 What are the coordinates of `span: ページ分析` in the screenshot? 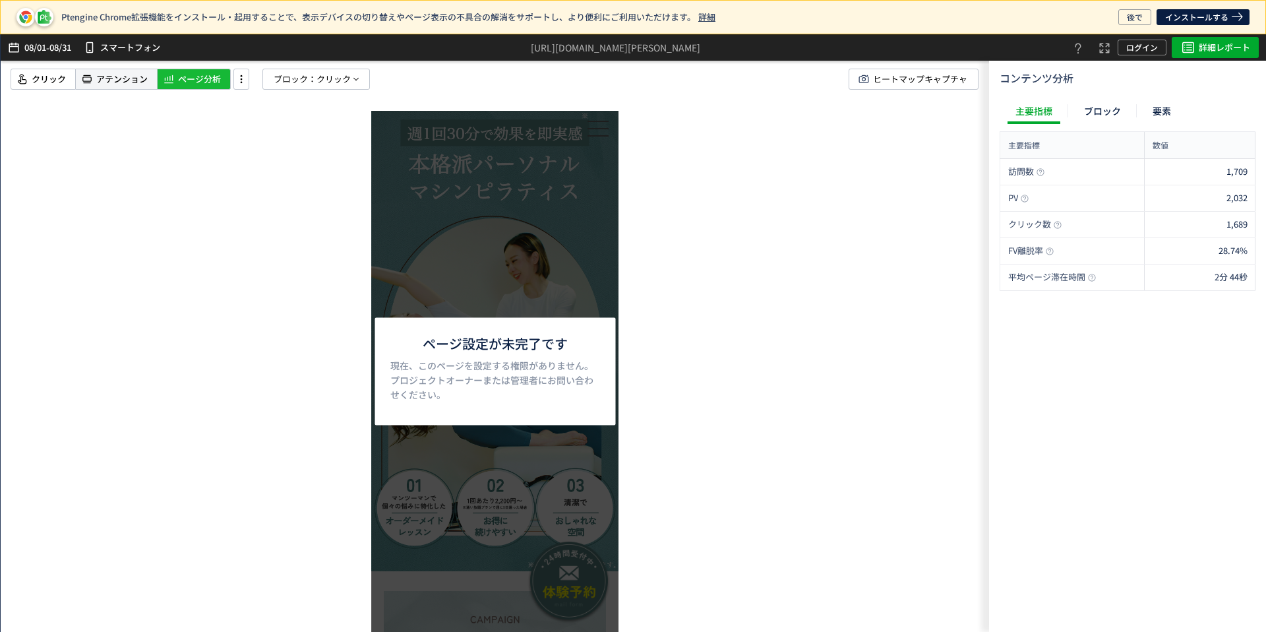 It's located at (199, 79).